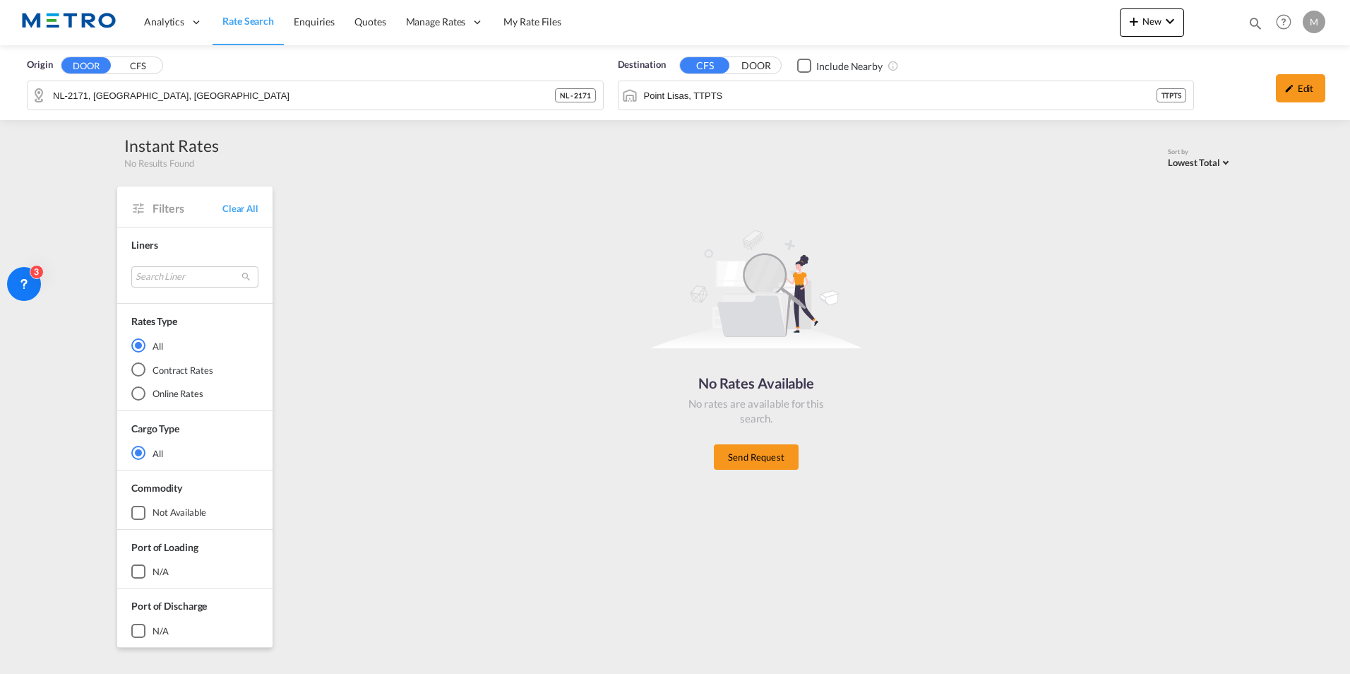 The height and width of the screenshot is (674, 1350). Describe the element at coordinates (1287, 23) in the screenshot. I see `div: Help` at that location.